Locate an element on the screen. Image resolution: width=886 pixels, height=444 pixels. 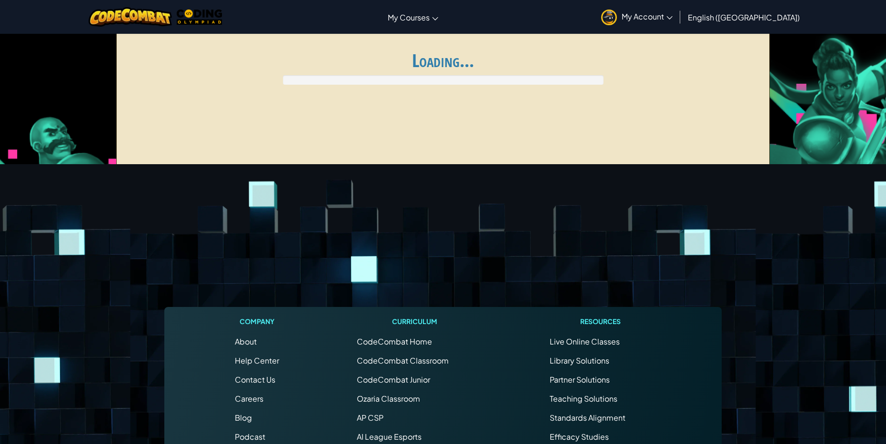
a: Ozaria Classroom is located at coordinates (388, 399).